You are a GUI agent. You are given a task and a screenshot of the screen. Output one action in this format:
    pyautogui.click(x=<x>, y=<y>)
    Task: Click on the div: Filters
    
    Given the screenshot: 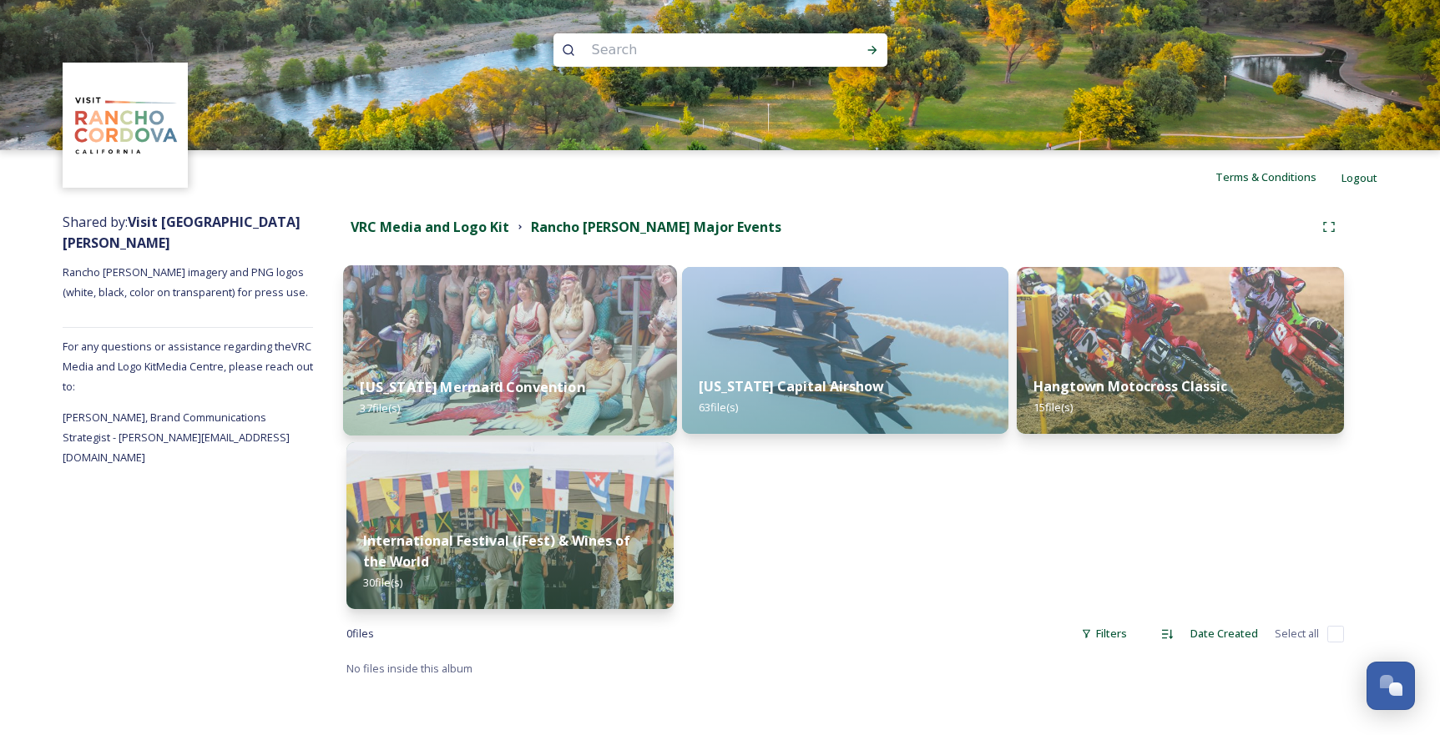 What is the action you would take?
    pyautogui.click(x=1104, y=634)
    